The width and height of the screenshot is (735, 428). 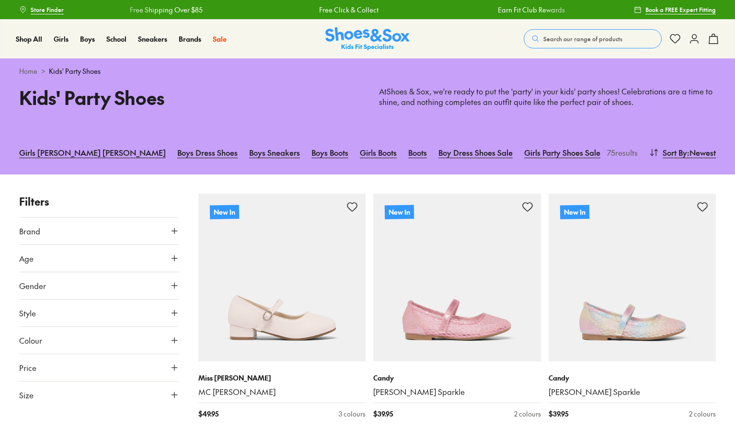 I want to click on span: Book a FREE Expert Fitting, so click(x=680, y=10).